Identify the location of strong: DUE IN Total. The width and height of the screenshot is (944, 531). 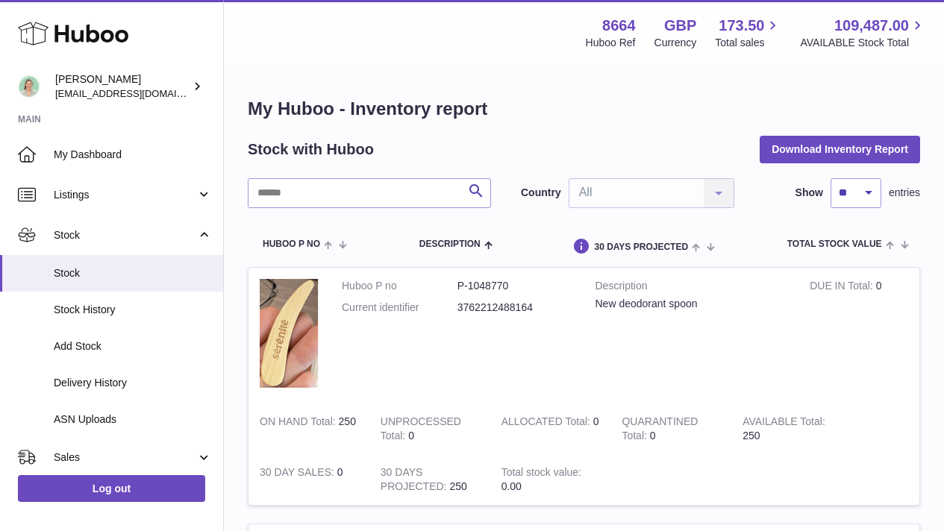
(842, 287).